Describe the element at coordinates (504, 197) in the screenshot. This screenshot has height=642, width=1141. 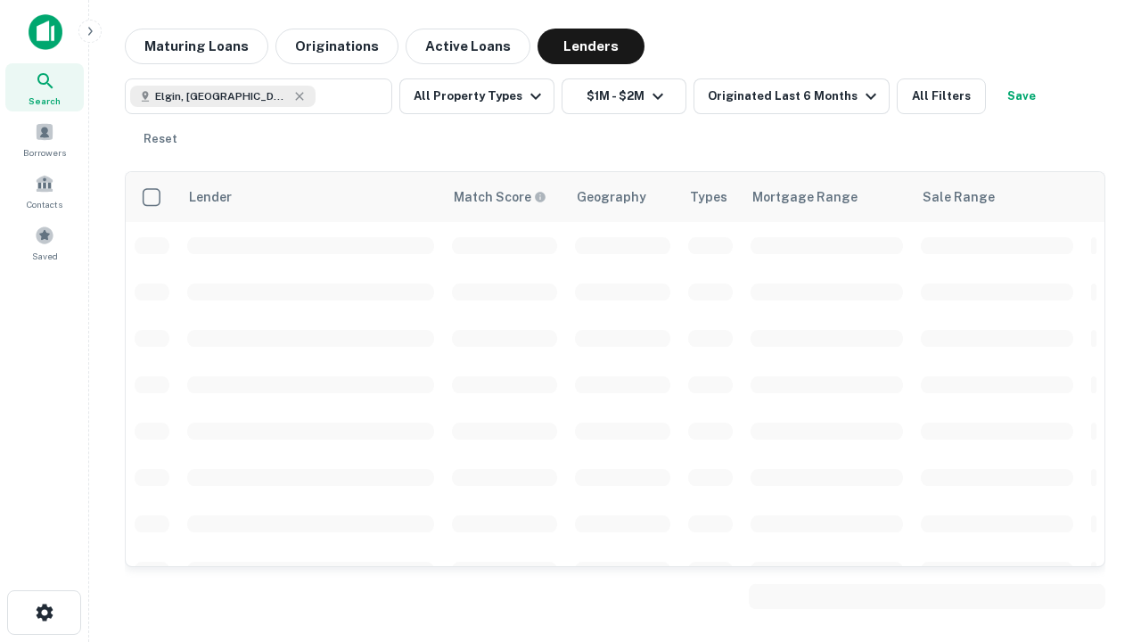
I see `th: Capitalize uses an advanced AI algorithm to match your search with the best lender. The match sco...` at that location.